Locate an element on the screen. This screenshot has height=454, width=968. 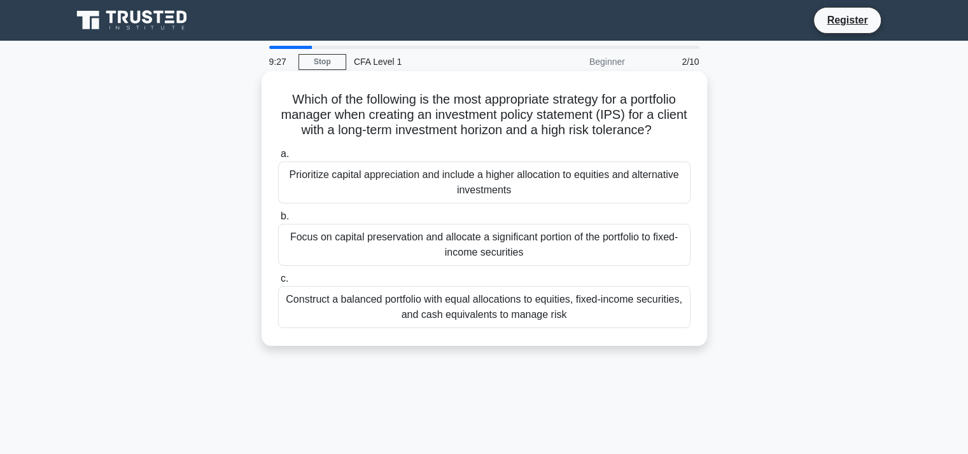
div: CFA Level 1 is located at coordinates (433, 62).